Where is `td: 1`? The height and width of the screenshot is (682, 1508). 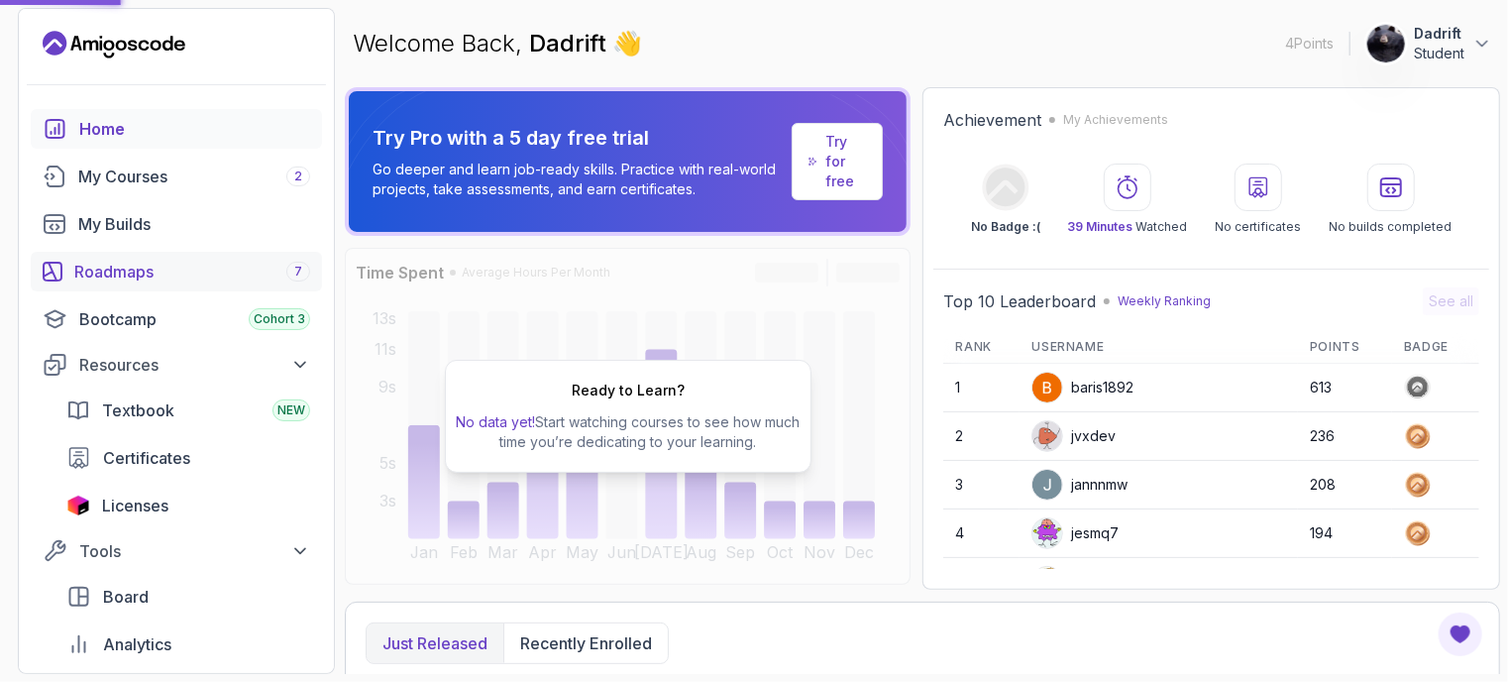 td: 1 is located at coordinates (981, 387).